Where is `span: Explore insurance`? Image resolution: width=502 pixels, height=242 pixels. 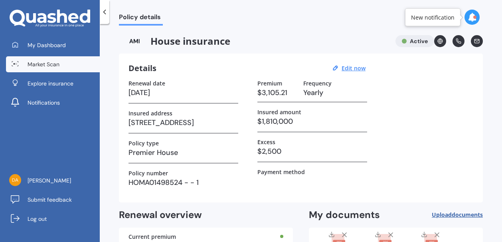 span: Explore insurance is located at coordinates (50, 83).